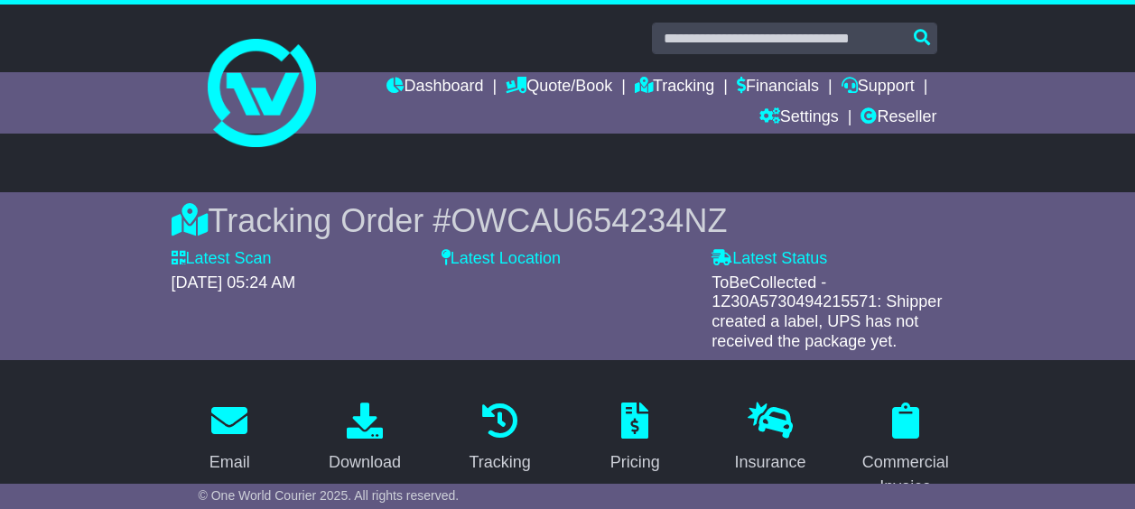 The image size is (1135, 509). I want to click on a: Reseller, so click(898, 118).